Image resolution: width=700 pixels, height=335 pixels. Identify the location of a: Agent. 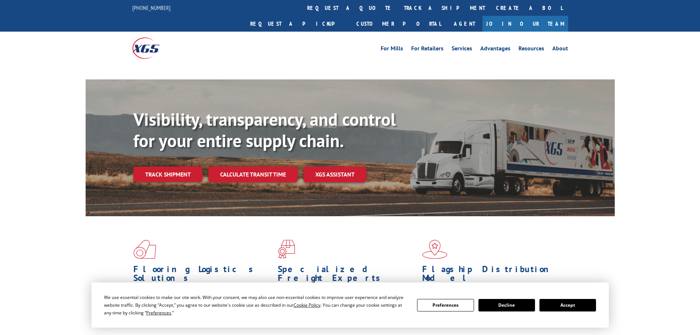
(464, 24).